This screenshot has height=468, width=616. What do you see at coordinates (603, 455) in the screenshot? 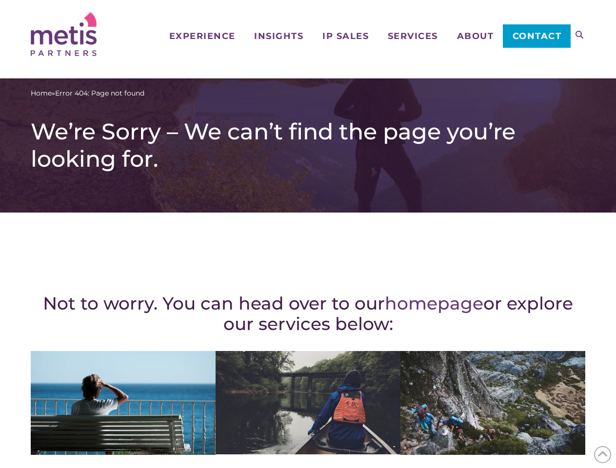
I see `span: Back to Top` at bounding box center [603, 455].